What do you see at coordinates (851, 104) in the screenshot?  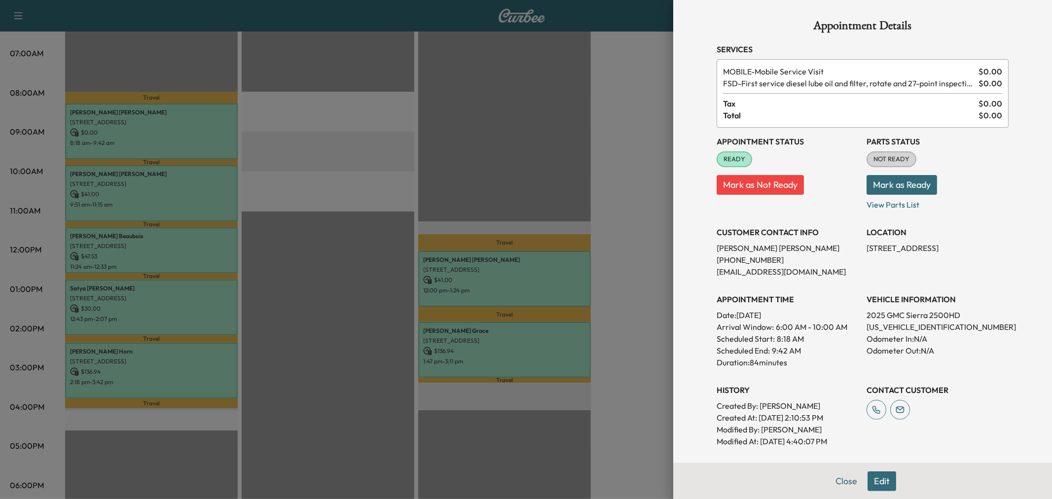 I see `span: Tax` at bounding box center [851, 104].